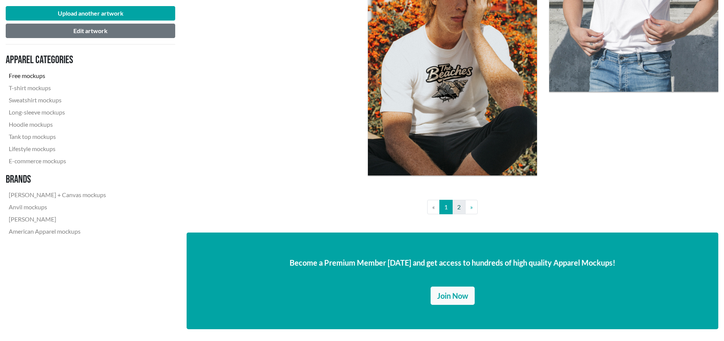 The width and height of the screenshot is (724, 341). Describe the element at coordinates (459, 207) in the screenshot. I see `a: 2` at that location.